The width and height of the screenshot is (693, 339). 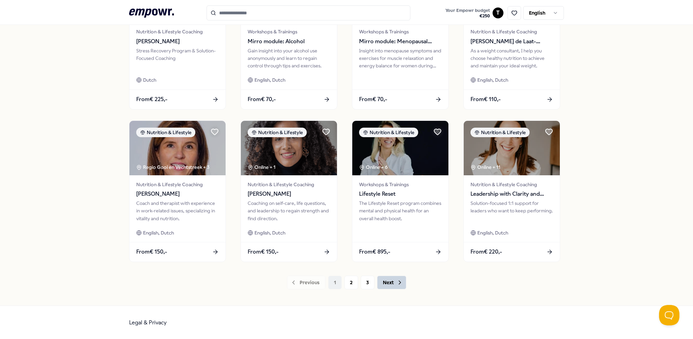 I want to click on button: 2, so click(x=351, y=282).